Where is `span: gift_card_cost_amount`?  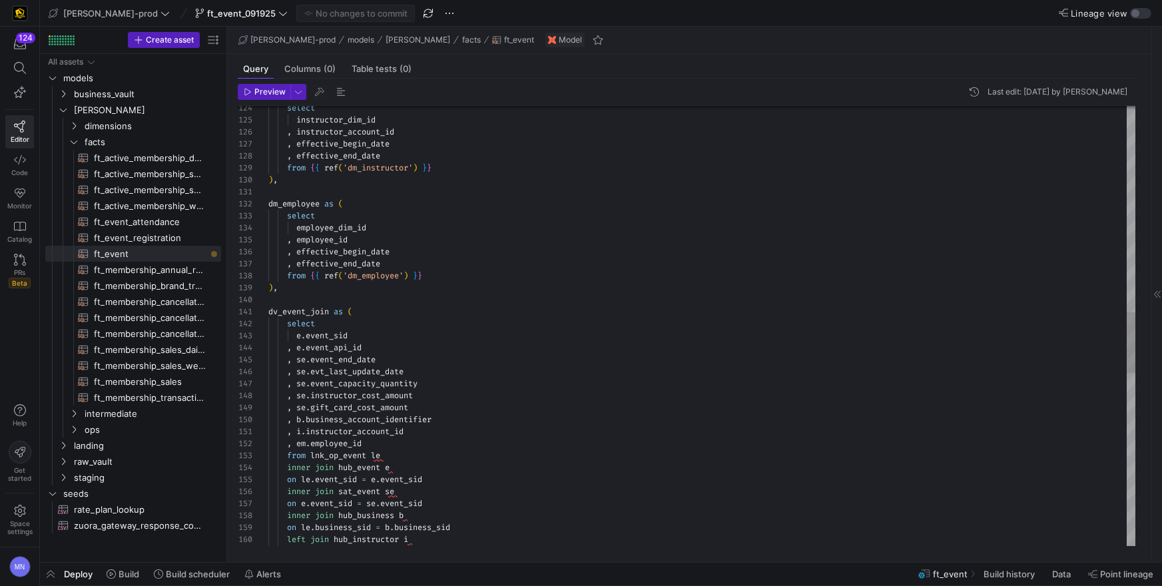
span: gift_card_cost_amount is located at coordinates (359, 408).